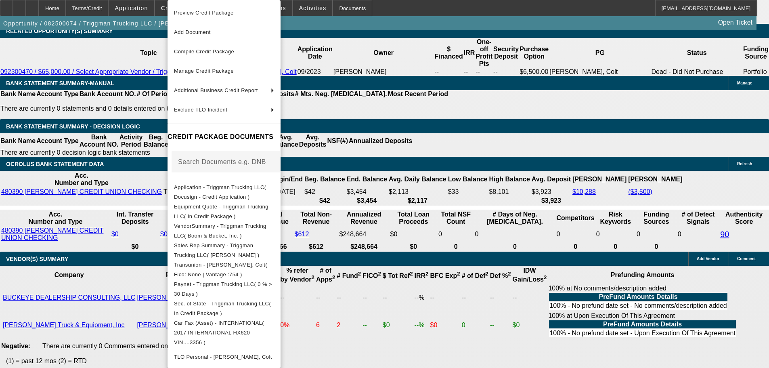  What do you see at coordinates (219, 332) in the screenshot?
I see `span: Car Fax (Asset) - INTERNATIONAL( 2017 INTERNATIONAL HX620 VIN....3356 )` at bounding box center [219, 332].